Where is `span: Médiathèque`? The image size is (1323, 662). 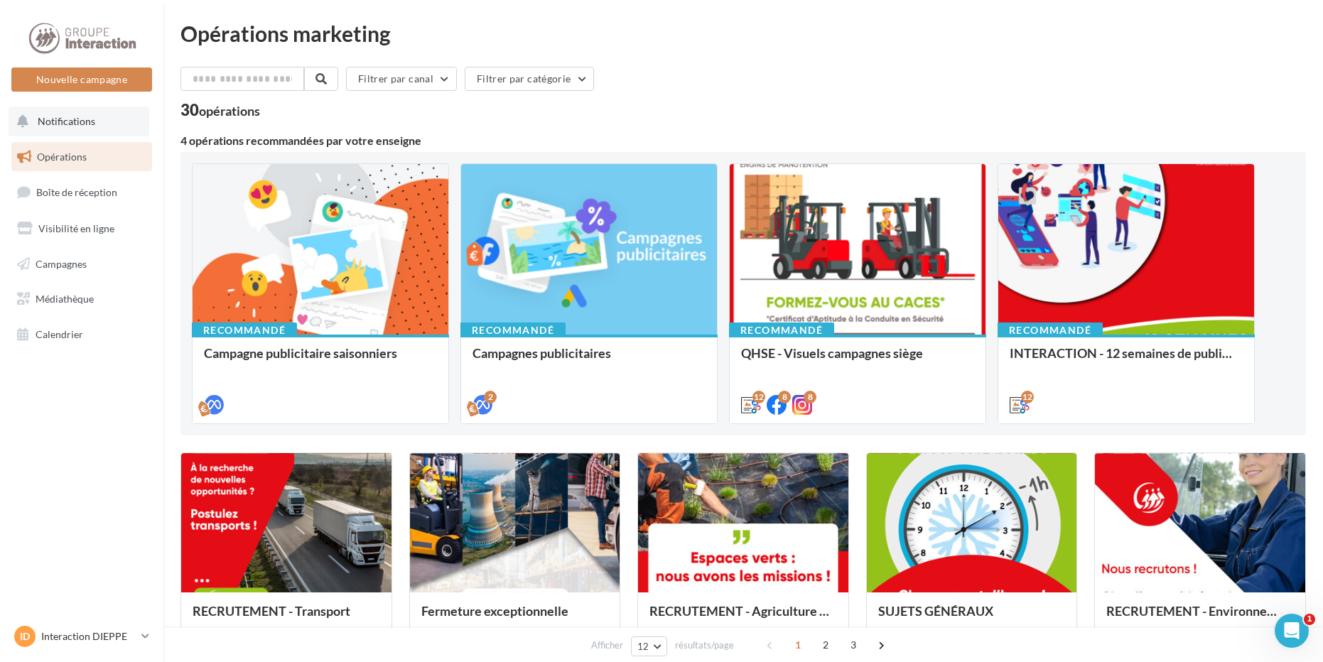 span: Médiathèque is located at coordinates (65, 298).